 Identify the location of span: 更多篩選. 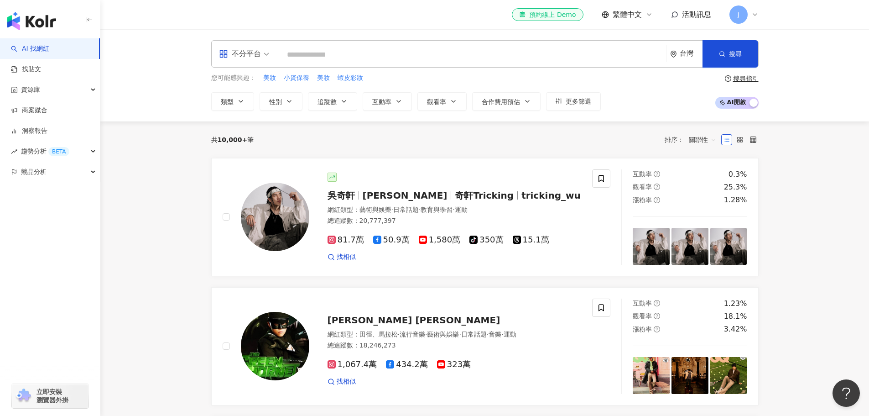
(578, 101).